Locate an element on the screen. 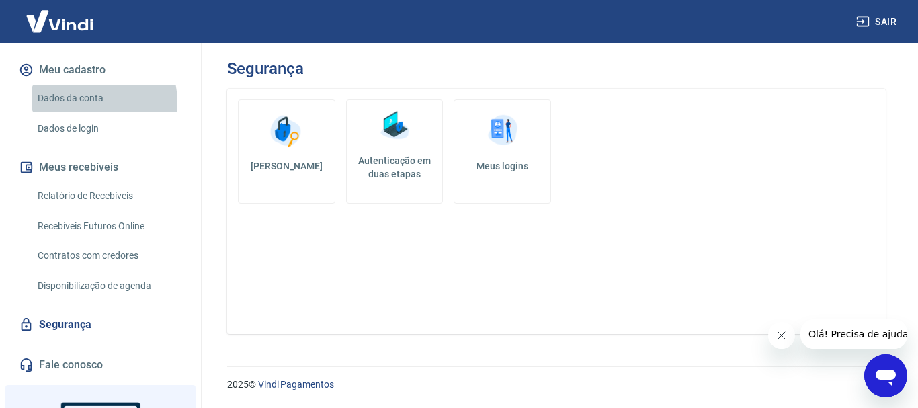 The height and width of the screenshot is (408, 918). a: Autenticação em duas etapas is located at coordinates (395, 151).